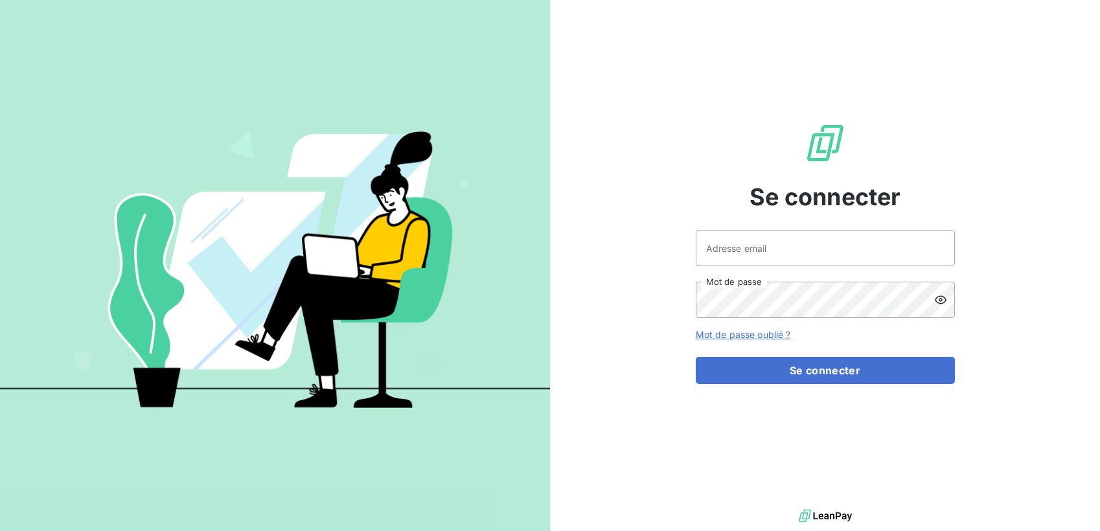  Describe the element at coordinates (826, 248) in the screenshot. I see `input: placeholder` at that location.